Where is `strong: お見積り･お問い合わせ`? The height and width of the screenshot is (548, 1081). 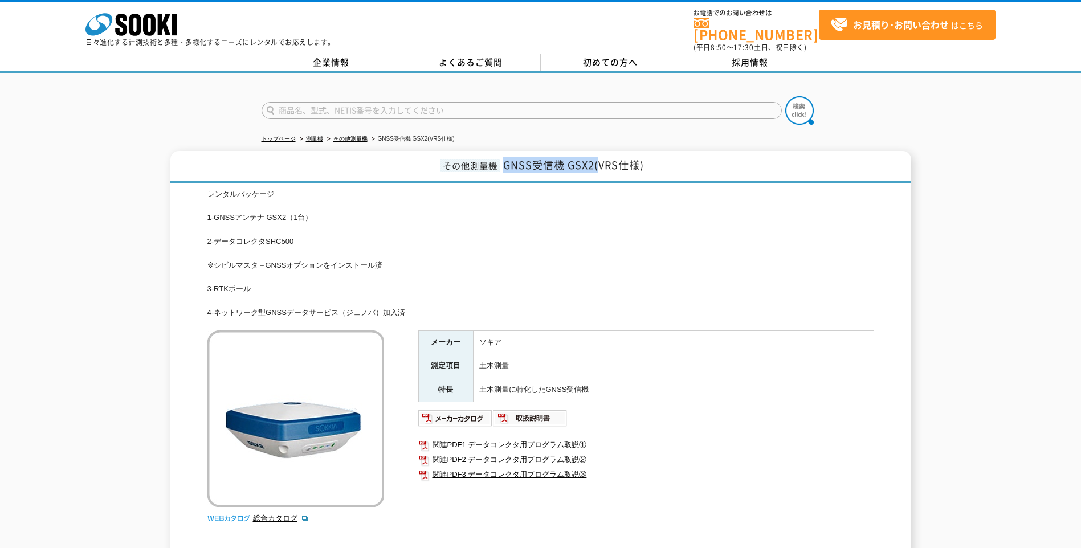 strong: お見積り･お問い合わせ is located at coordinates (901, 25).